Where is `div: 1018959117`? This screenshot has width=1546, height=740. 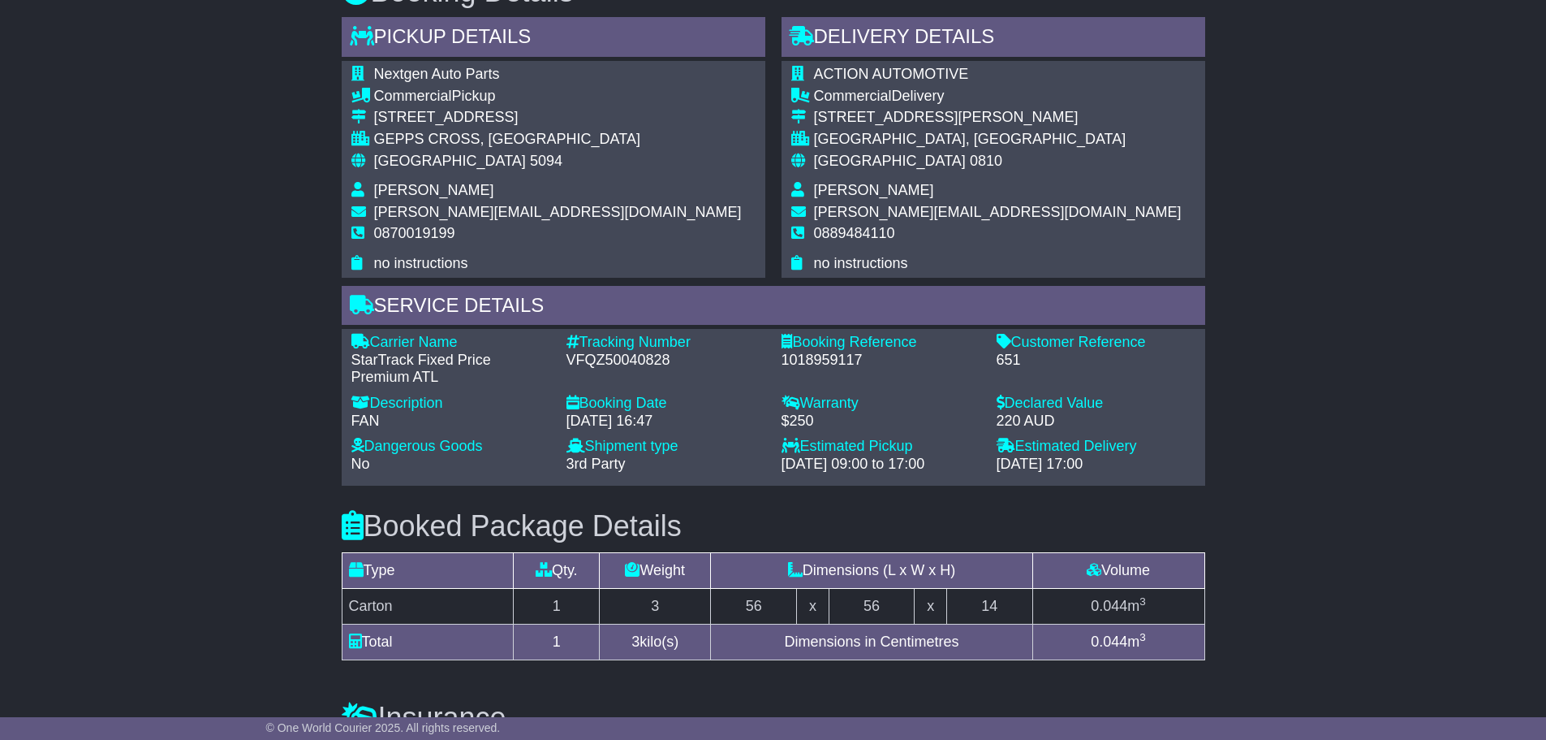 div: 1018959117 is located at coordinates (881, 360).